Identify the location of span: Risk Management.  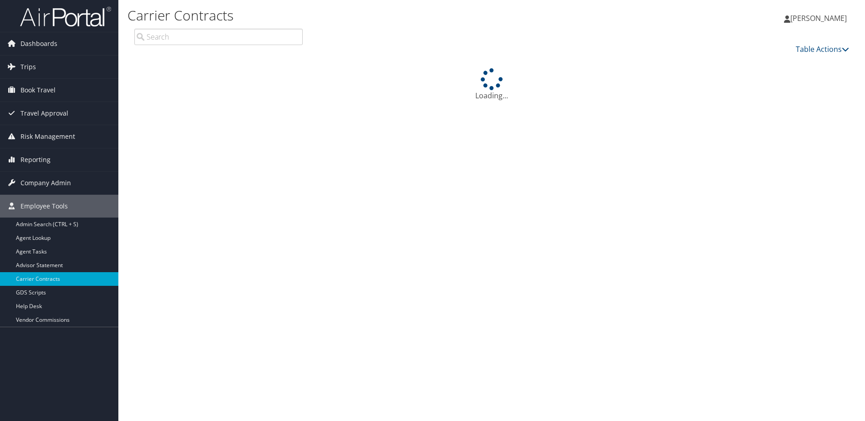
(48, 137).